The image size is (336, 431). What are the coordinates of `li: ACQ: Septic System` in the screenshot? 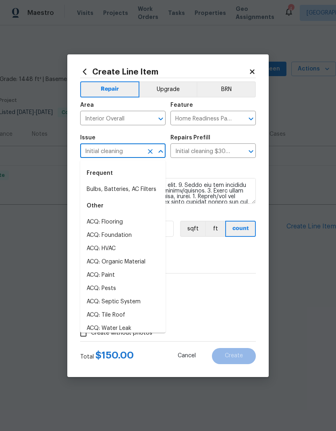 It's located at (123, 302).